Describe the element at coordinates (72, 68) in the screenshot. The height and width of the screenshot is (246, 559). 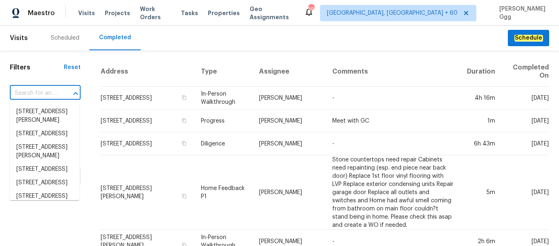
I see `div: Reset` at that location.